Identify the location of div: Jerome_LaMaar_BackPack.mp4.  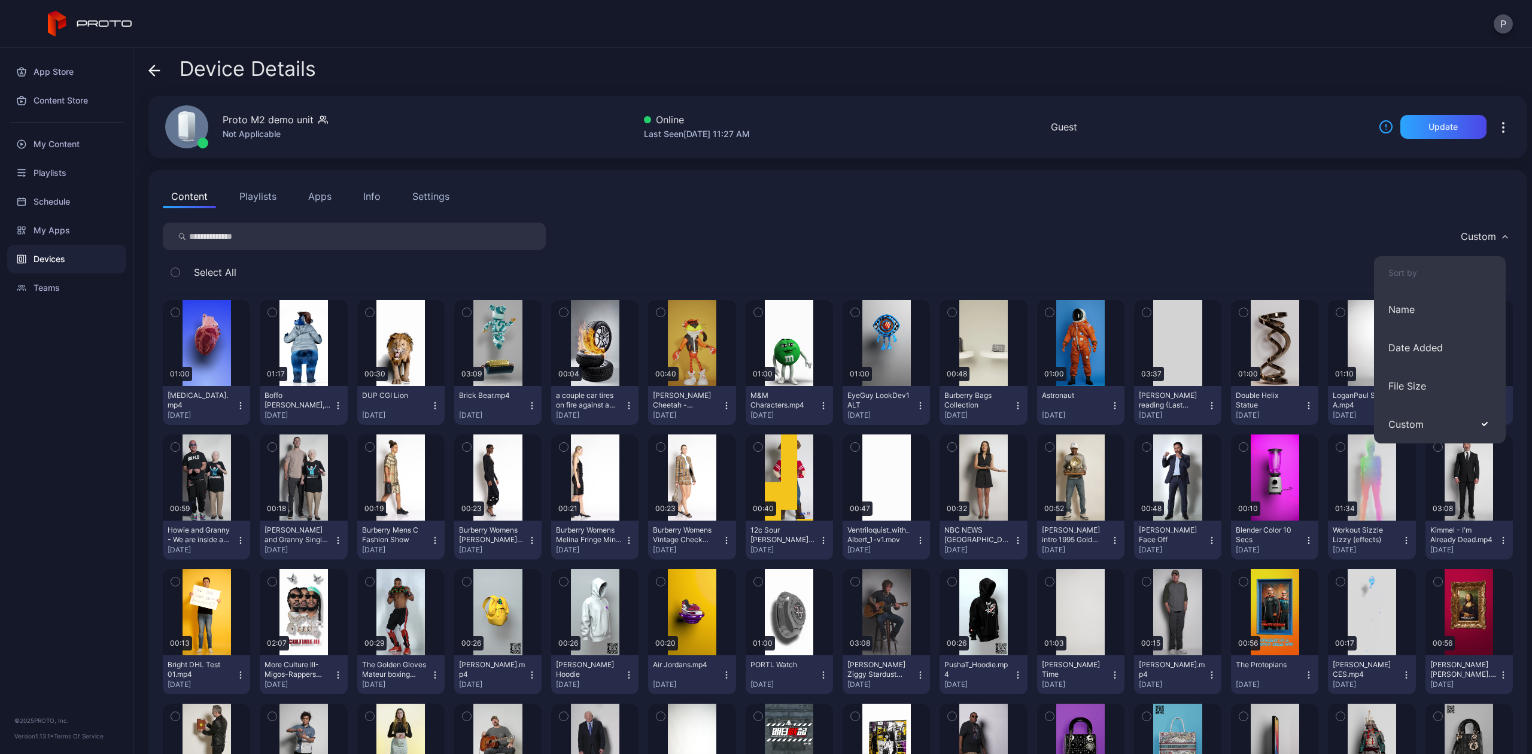
(492, 669).